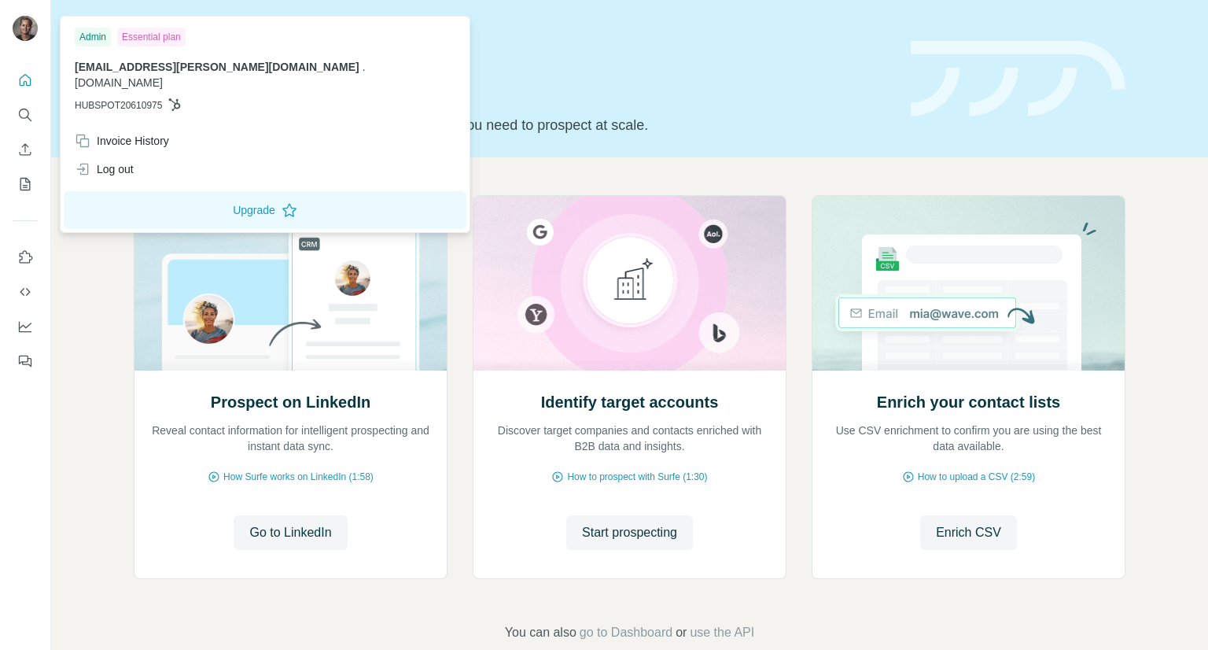 This screenshot has height=650, width=1208. Describe the element at coordinates (722, 632) in the screenshot. I see `span: use the API` at that location.